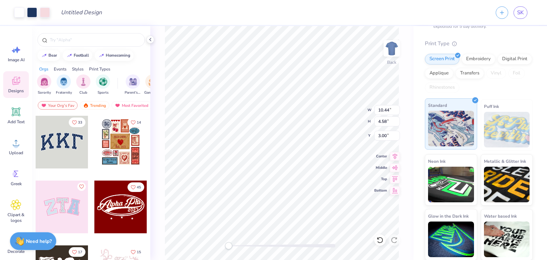 The width and height of the screenshot is (547, 260). What do you see at coordinates (520, 12) in the screenshot?
I see `span: SK` at bounding box center [520, 12].